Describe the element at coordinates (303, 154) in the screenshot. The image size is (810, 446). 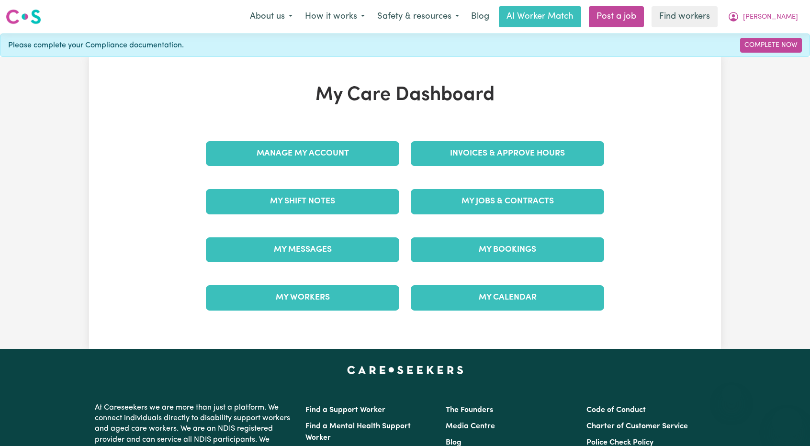
I see `a: Manage My Account` at that location.